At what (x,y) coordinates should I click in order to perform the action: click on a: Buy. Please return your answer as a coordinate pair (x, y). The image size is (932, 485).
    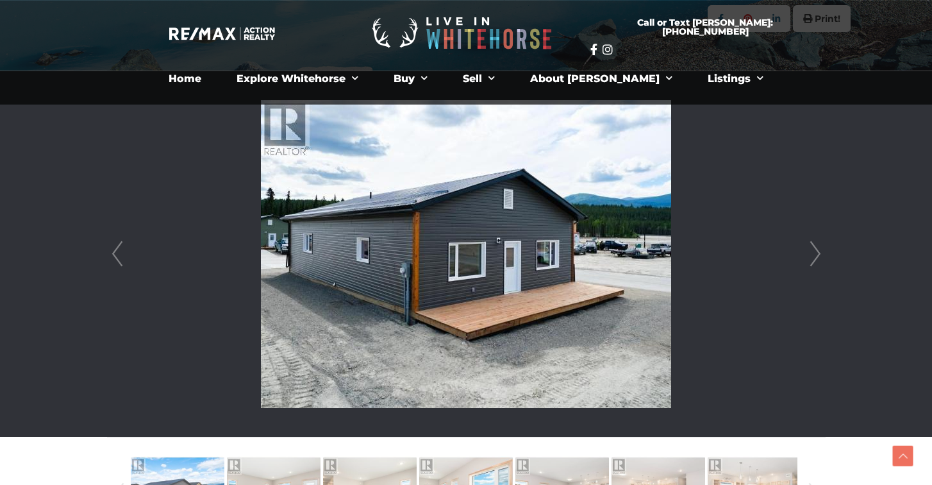
    Looking at the image, I should click on (410, 79).